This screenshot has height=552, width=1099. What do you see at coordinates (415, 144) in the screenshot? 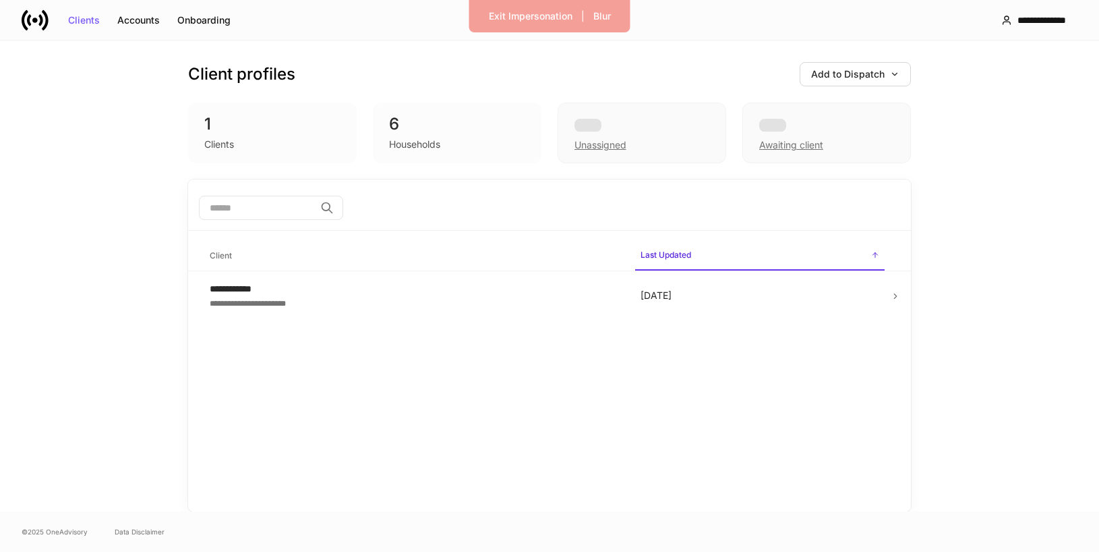
I see `div: Households` at bounding box center [415, 144].